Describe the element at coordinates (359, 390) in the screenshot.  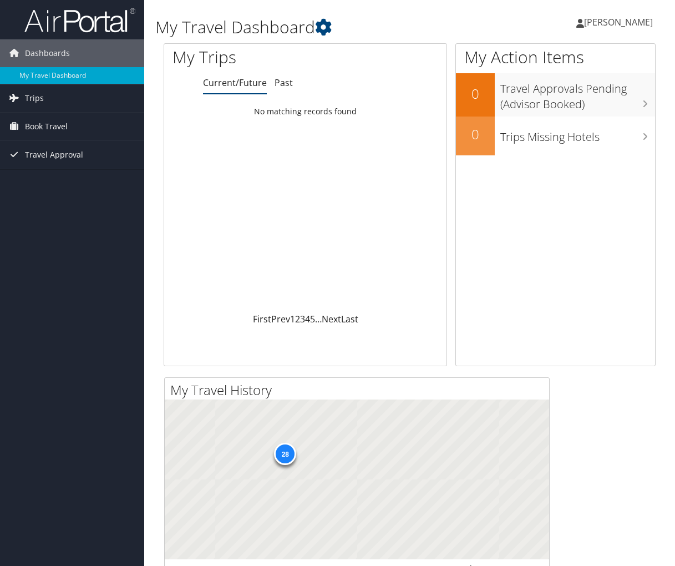
I see `h2: My Travel History` at that location.